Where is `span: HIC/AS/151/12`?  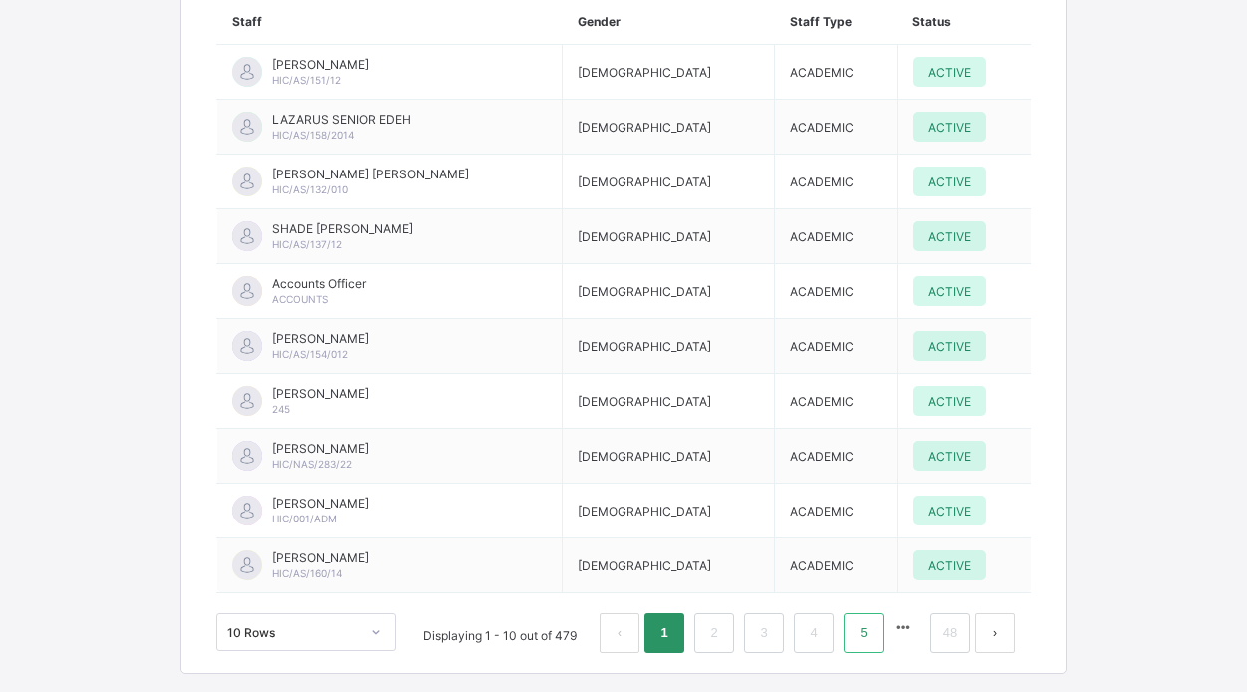
span: HIC/AS/151/12 is located at coordinates (306, 80).